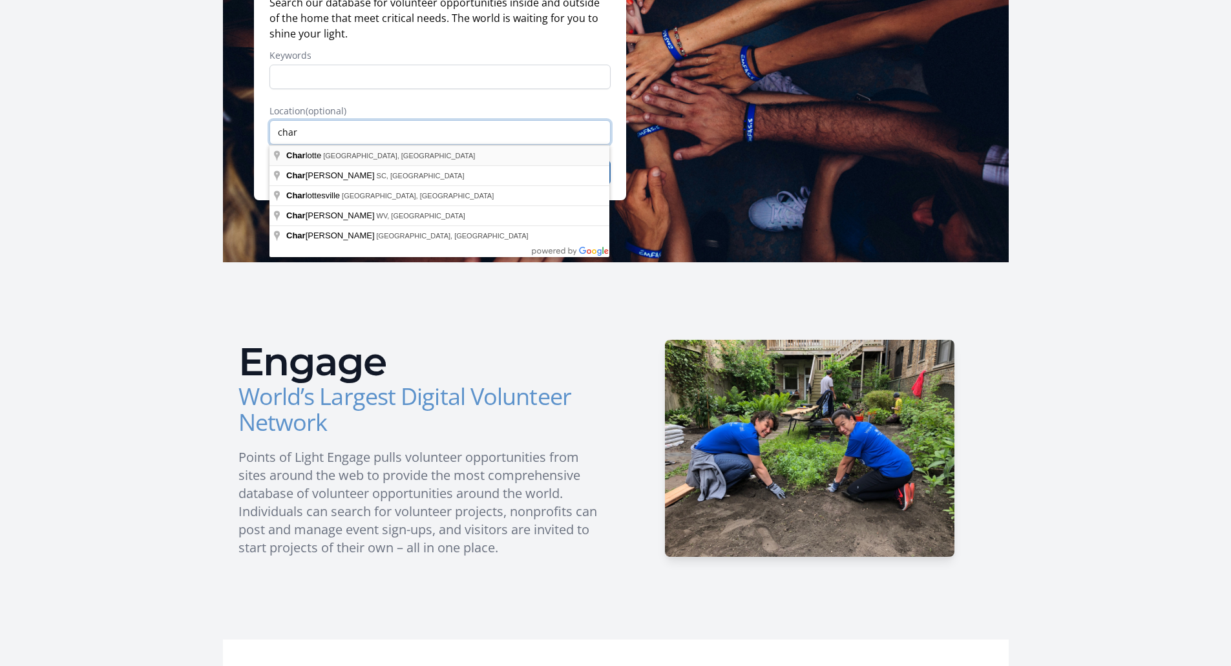 Image resolution: width=1231 pixels, height=666 pixels. Describe the element at coordinates (440, 111) in the screenshot. I see `label: Location` at that location.